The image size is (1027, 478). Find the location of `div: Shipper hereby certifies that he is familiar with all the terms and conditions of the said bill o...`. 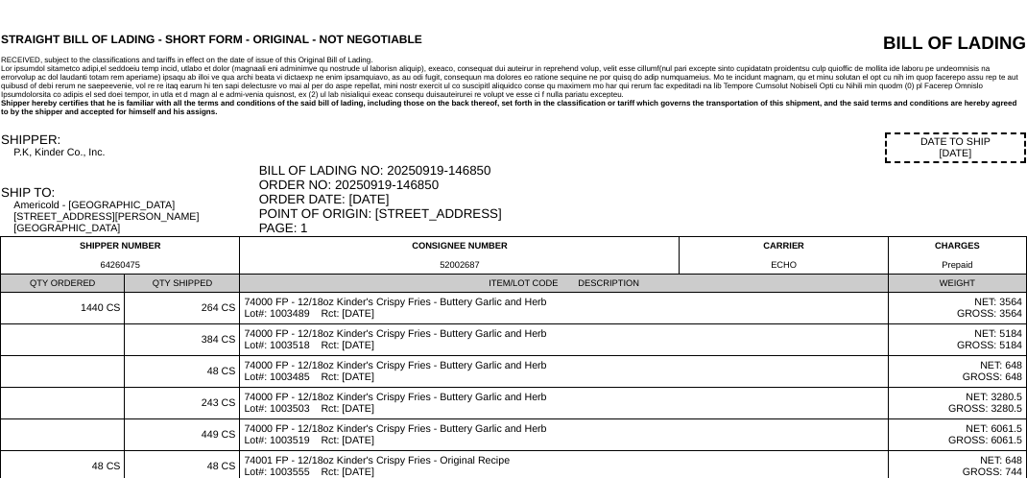

div: Shipper hereby certifies that he is familiar with all the terms and conditions of the said bill o... is located at coordinates (514, 108).